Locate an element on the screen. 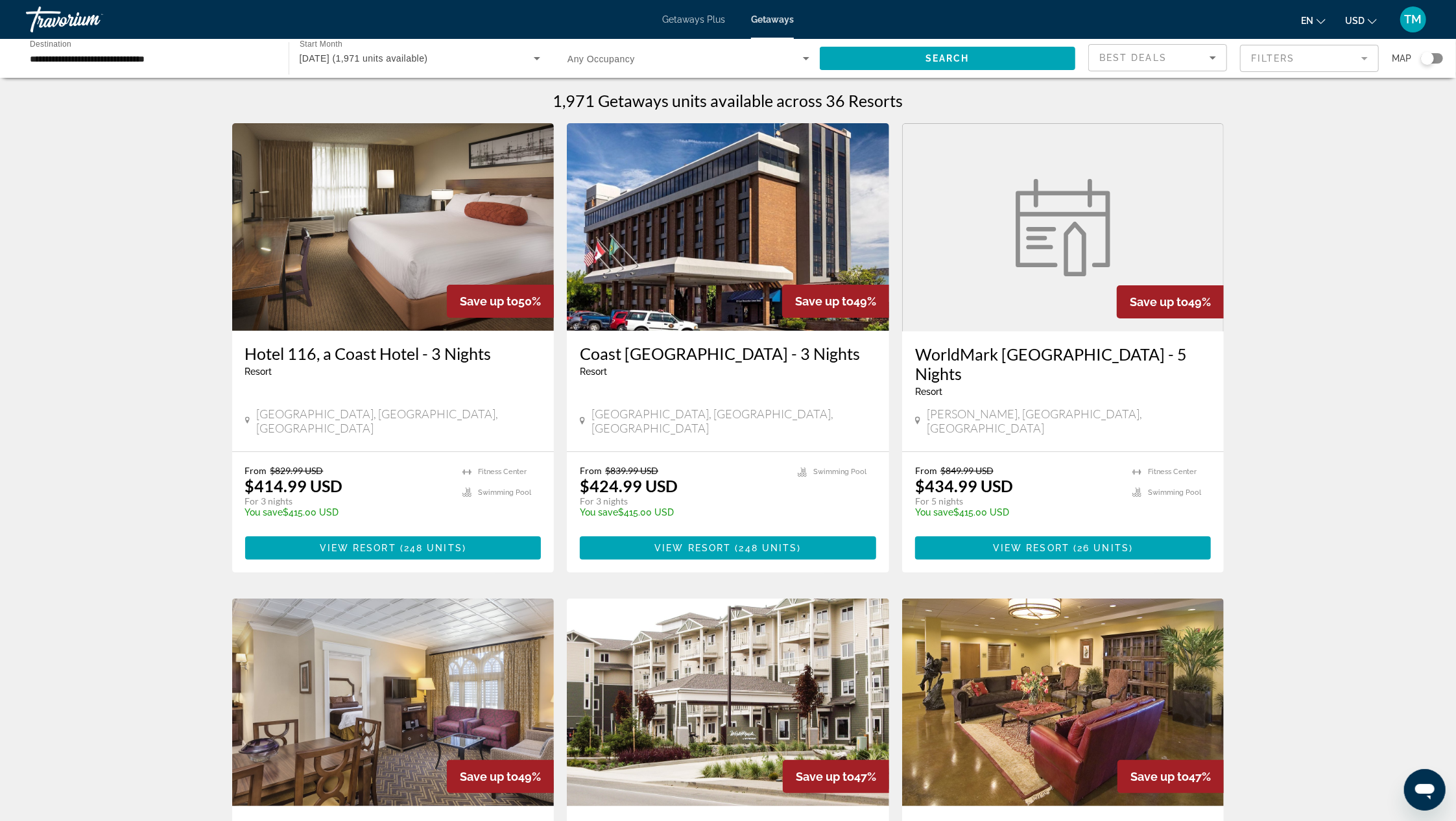 Image resolution: width=1456 pixels, height=821 pixels. button: View Resort(26 units) is located at coordinates (1062, 548).